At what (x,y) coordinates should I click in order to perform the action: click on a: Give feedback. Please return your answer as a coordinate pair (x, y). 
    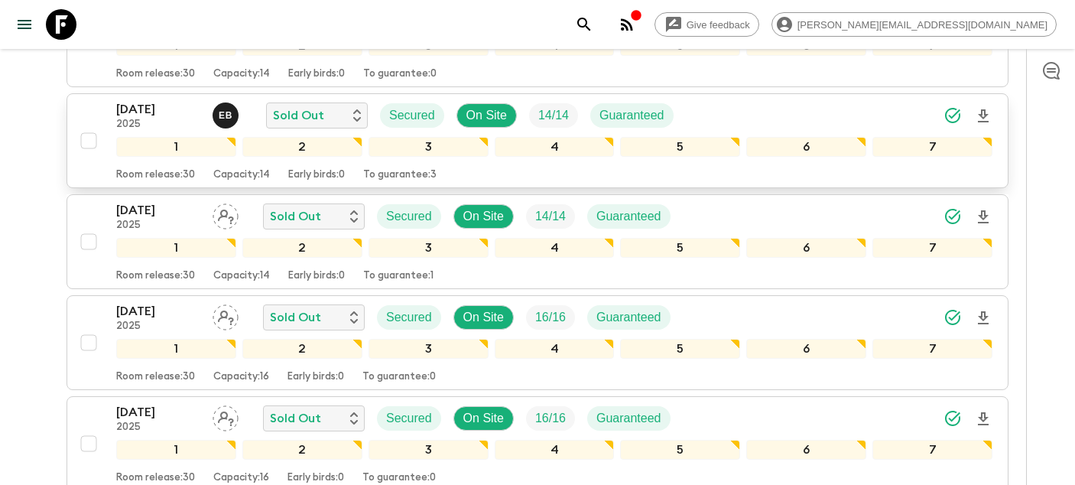
    Looking at the image, I should click on (707, 24).